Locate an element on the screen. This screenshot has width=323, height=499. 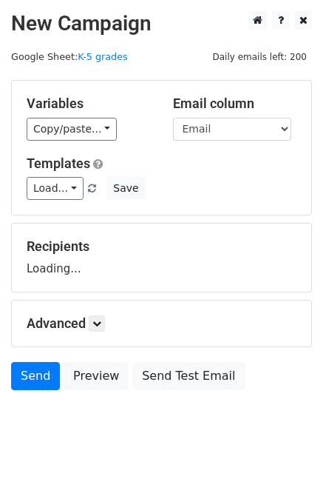
a: Load... is located at coordinates (55, 188).